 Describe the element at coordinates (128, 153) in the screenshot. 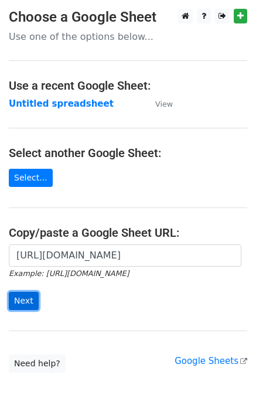

I see `h4: Select another Google Sheet:` at that location.